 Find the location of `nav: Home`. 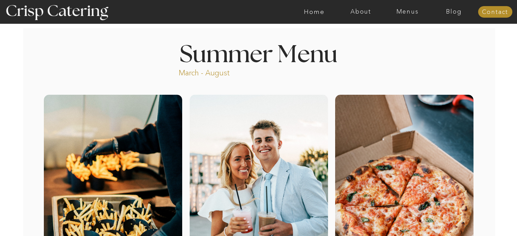

nav: Home is located at coordinates (314, 12).